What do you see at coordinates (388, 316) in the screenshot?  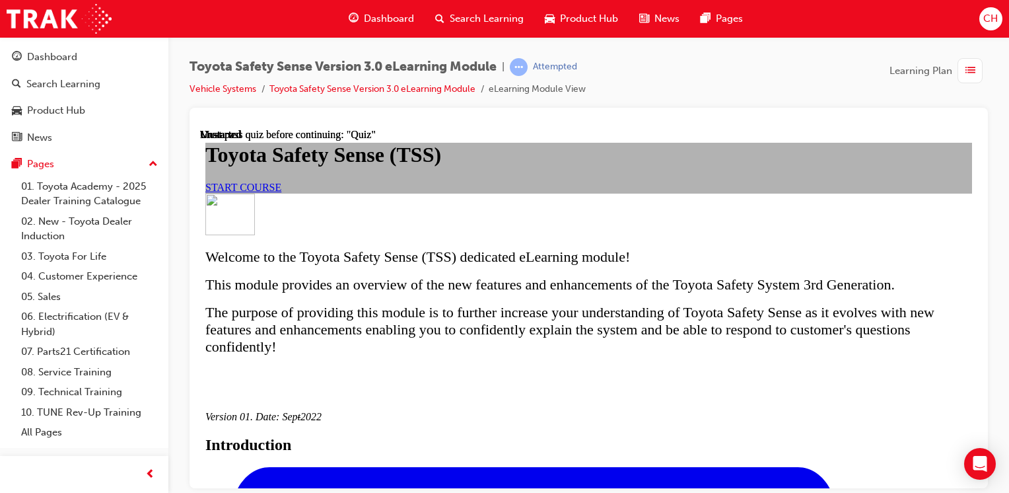 I see `h2: Introduction` at bounding box center [388, 316].